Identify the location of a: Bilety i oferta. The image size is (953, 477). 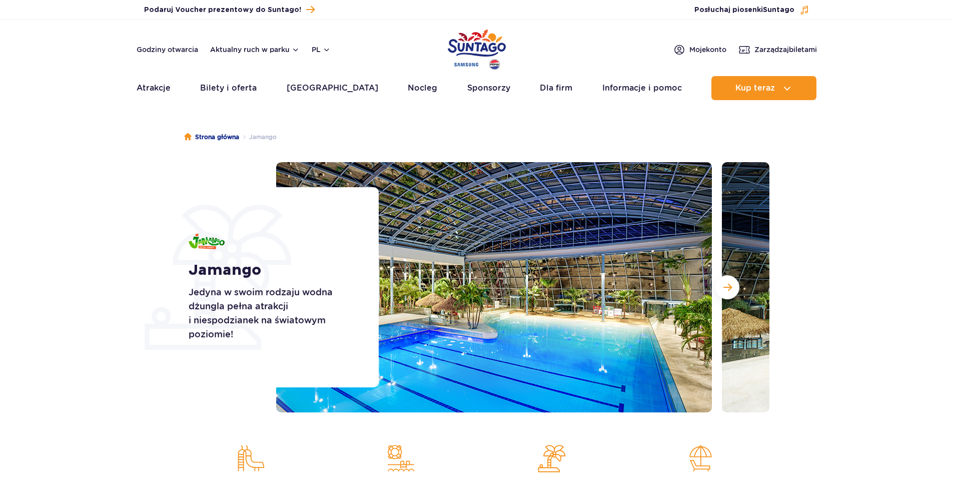
(228, 88).